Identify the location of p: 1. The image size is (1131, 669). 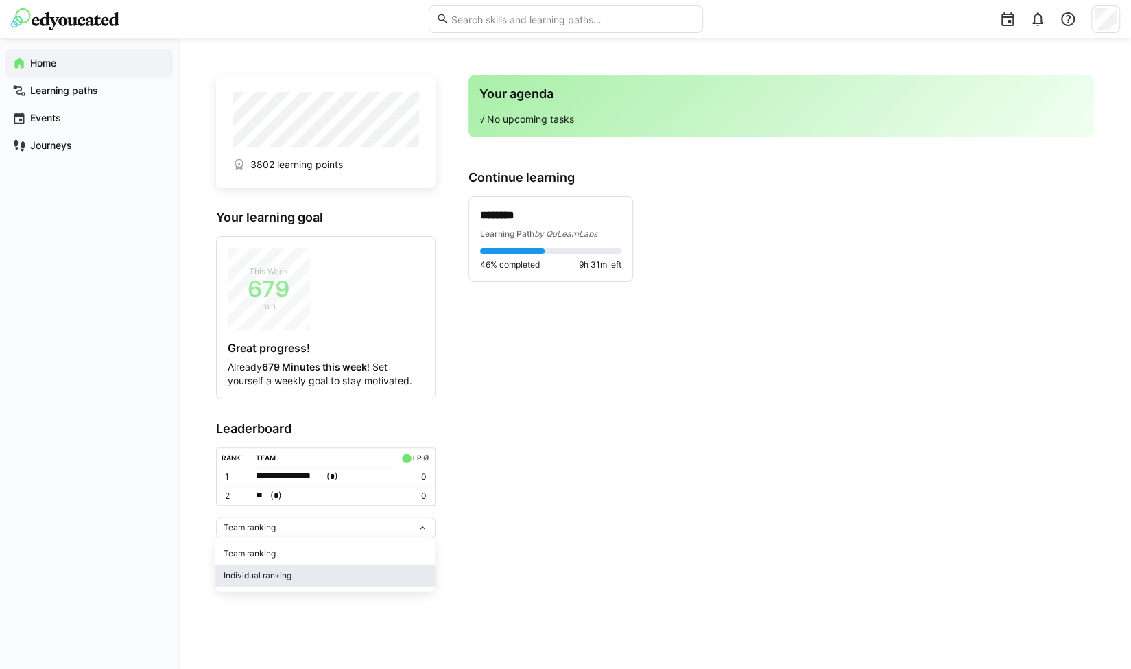
(235, 477).